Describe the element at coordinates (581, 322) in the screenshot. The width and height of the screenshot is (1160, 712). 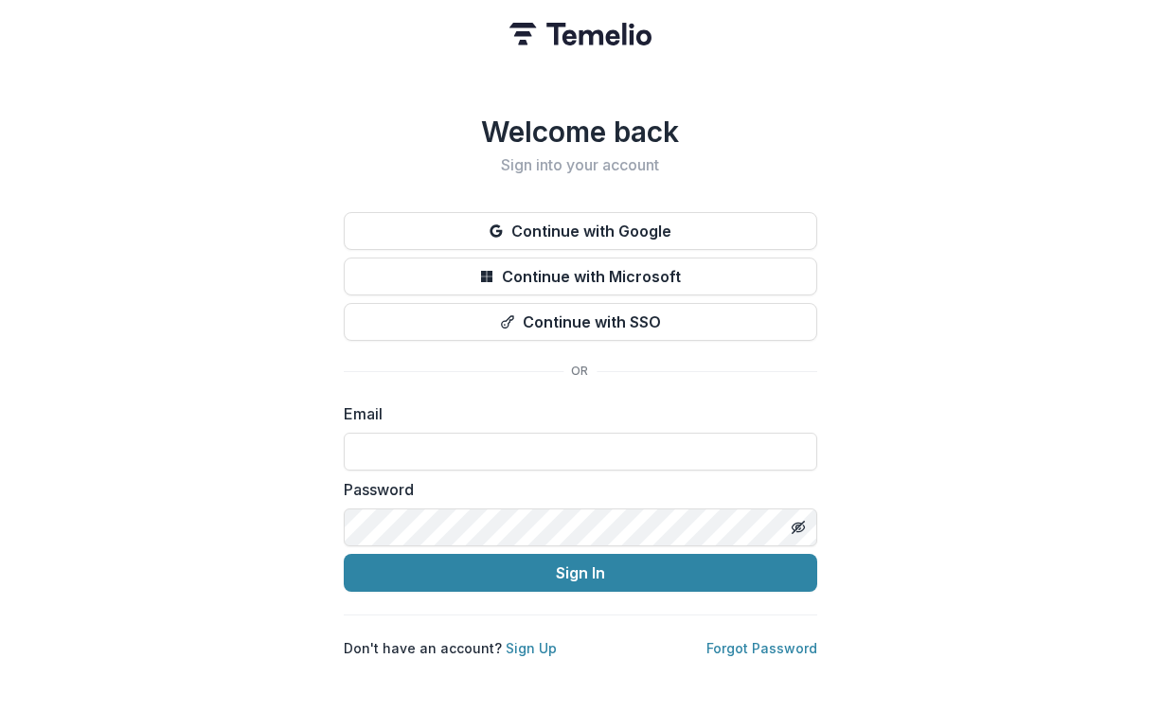
I see `button: Continue with SSO` at that location.